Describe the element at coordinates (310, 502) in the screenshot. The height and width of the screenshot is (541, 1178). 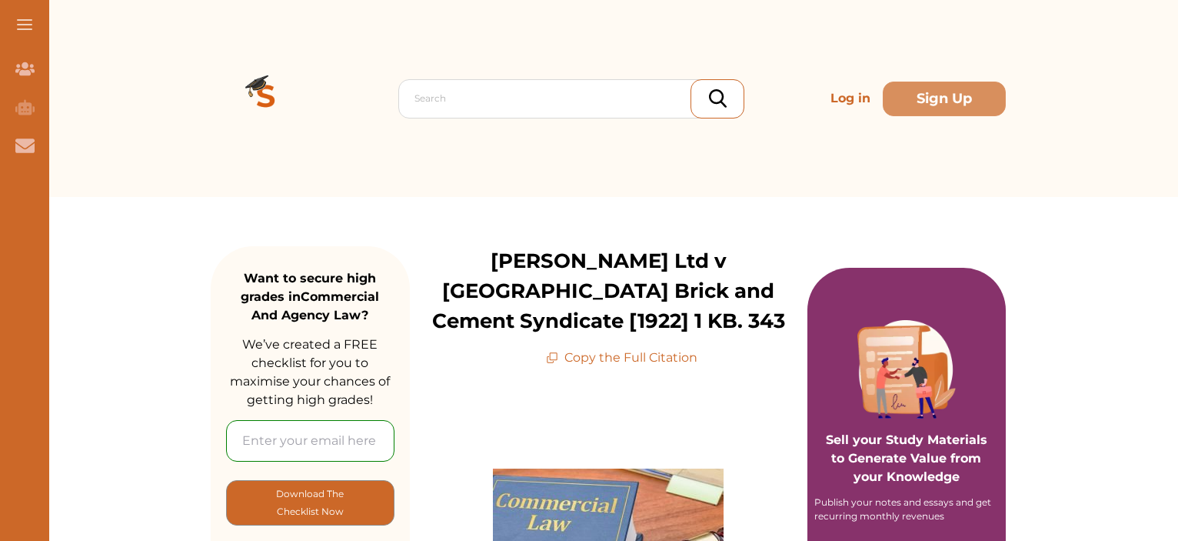
I see `button: [object Object]` at that location.